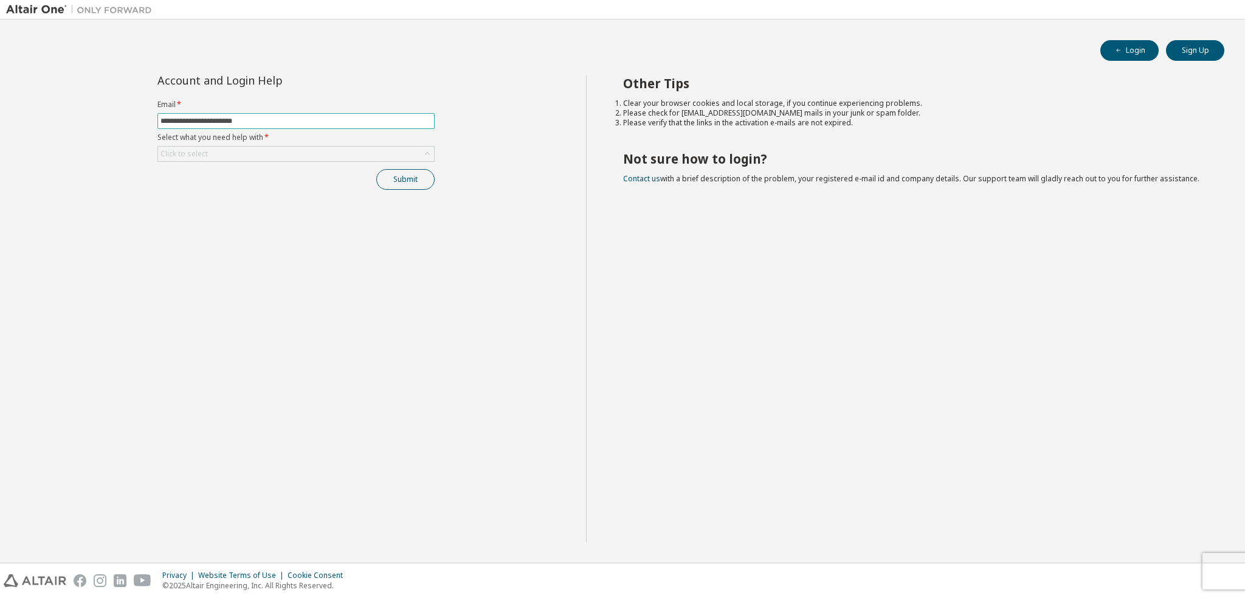  What do you see at coordinates (82, 10) in the screenshot?
I see `img: Altair One` at bounding box center [82, 10].